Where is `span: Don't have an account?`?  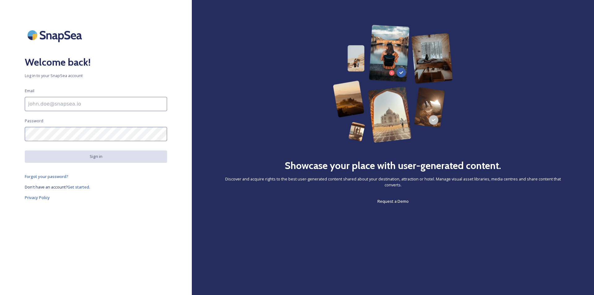 span: Don't have an account? is located at coordinates (46, 187).